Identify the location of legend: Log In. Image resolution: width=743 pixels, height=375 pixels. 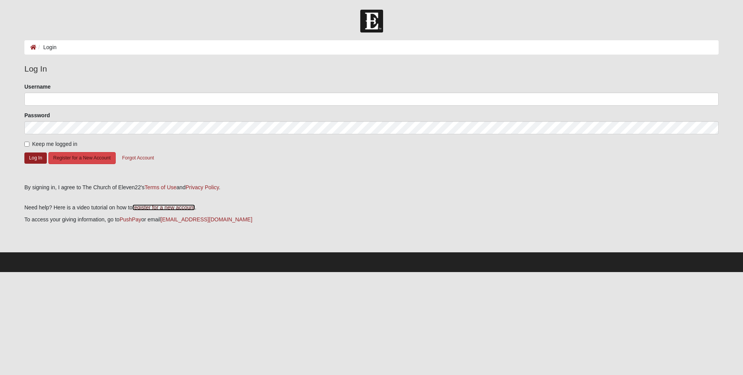
(371, 69).